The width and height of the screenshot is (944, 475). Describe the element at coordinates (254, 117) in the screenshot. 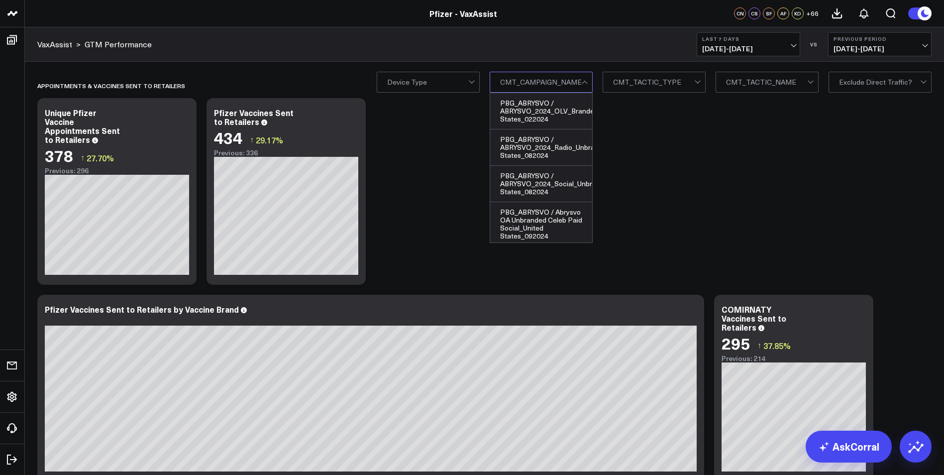

I see `div: Pfizer Vaccines Sent to Retailers` at that location.